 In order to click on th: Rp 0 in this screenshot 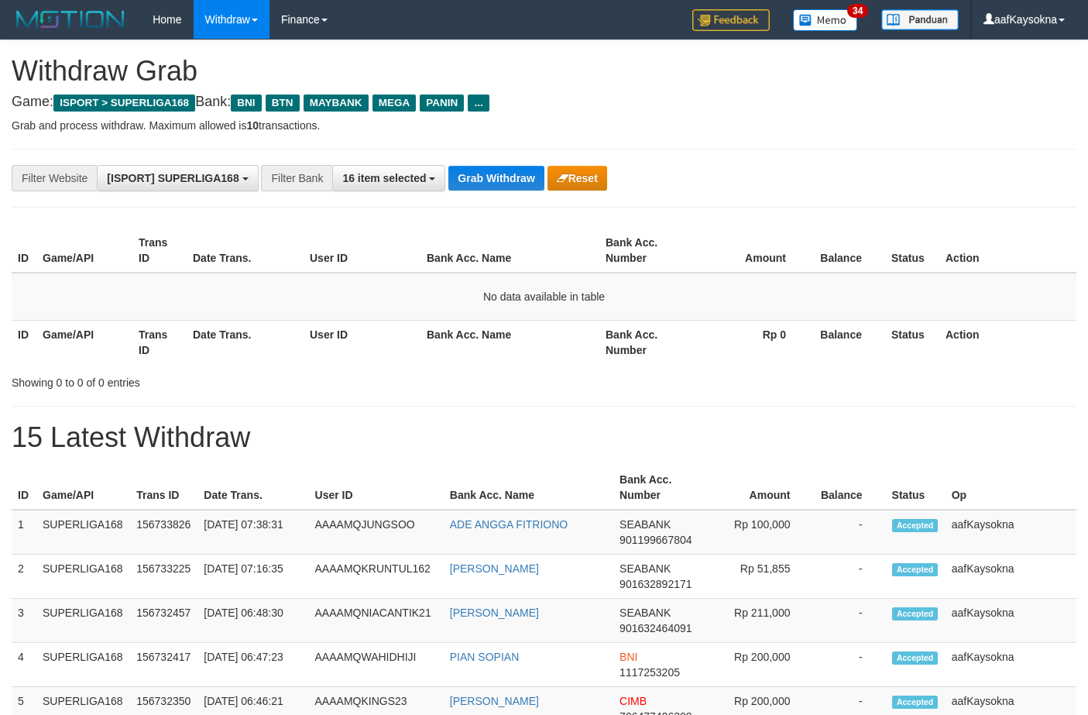, I will do `click(752, 342)`.